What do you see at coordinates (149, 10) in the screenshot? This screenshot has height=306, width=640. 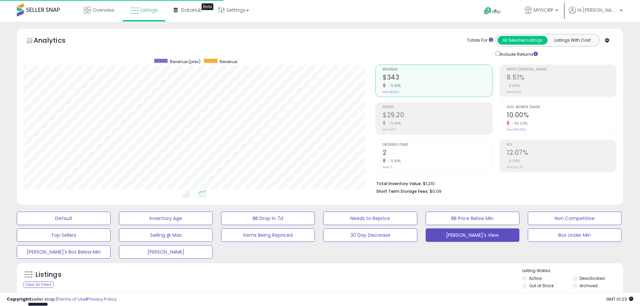 I see `span: Listings` at bounding box center [149, 10].